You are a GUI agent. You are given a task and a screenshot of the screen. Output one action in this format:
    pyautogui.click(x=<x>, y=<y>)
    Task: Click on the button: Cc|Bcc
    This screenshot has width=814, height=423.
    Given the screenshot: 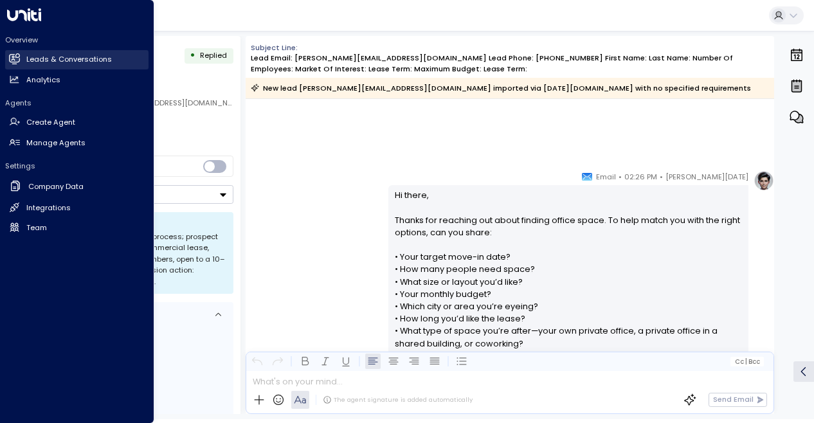 What is the action you would take?
    pyautogui.click(x=747, y=361)
    